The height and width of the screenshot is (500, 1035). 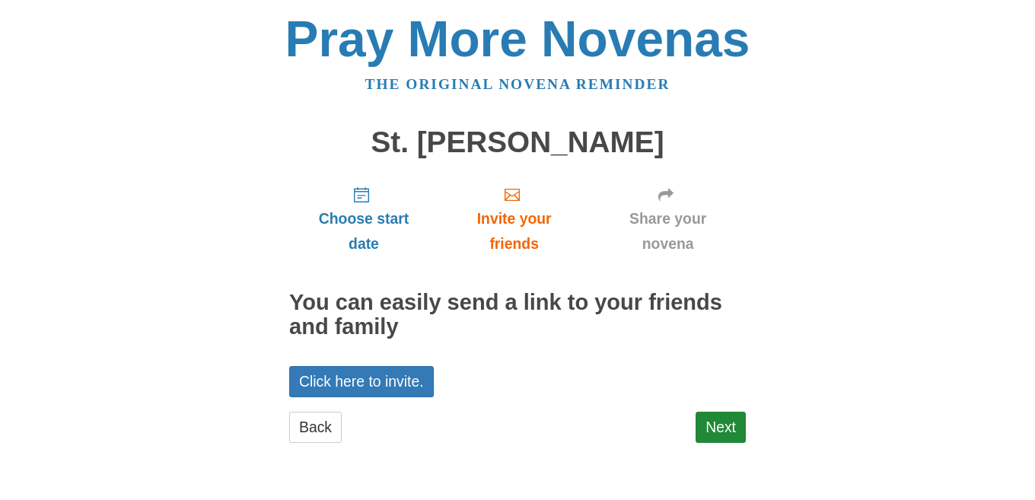 I want to click on span: Share your novena, so click(x=667, y=231).